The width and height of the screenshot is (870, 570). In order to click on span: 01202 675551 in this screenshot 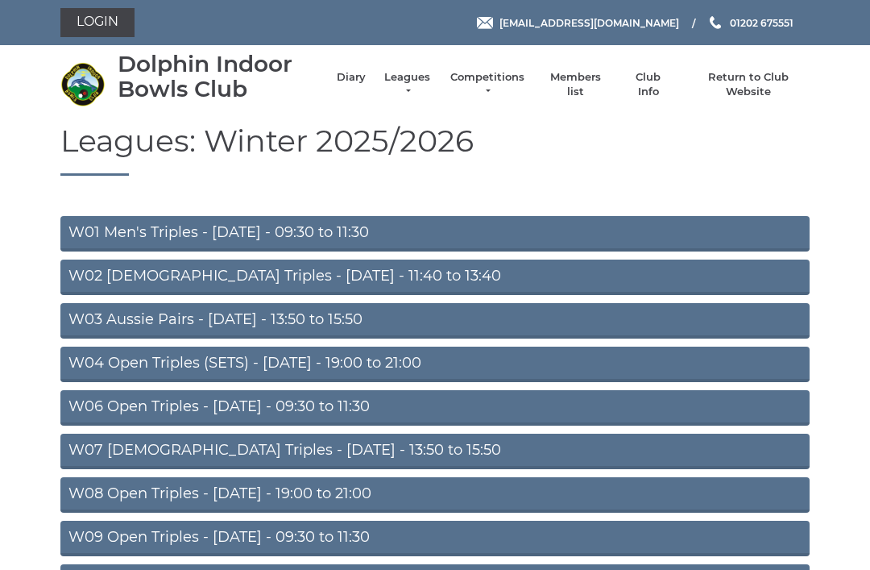, I will do `click(761, 22)`.